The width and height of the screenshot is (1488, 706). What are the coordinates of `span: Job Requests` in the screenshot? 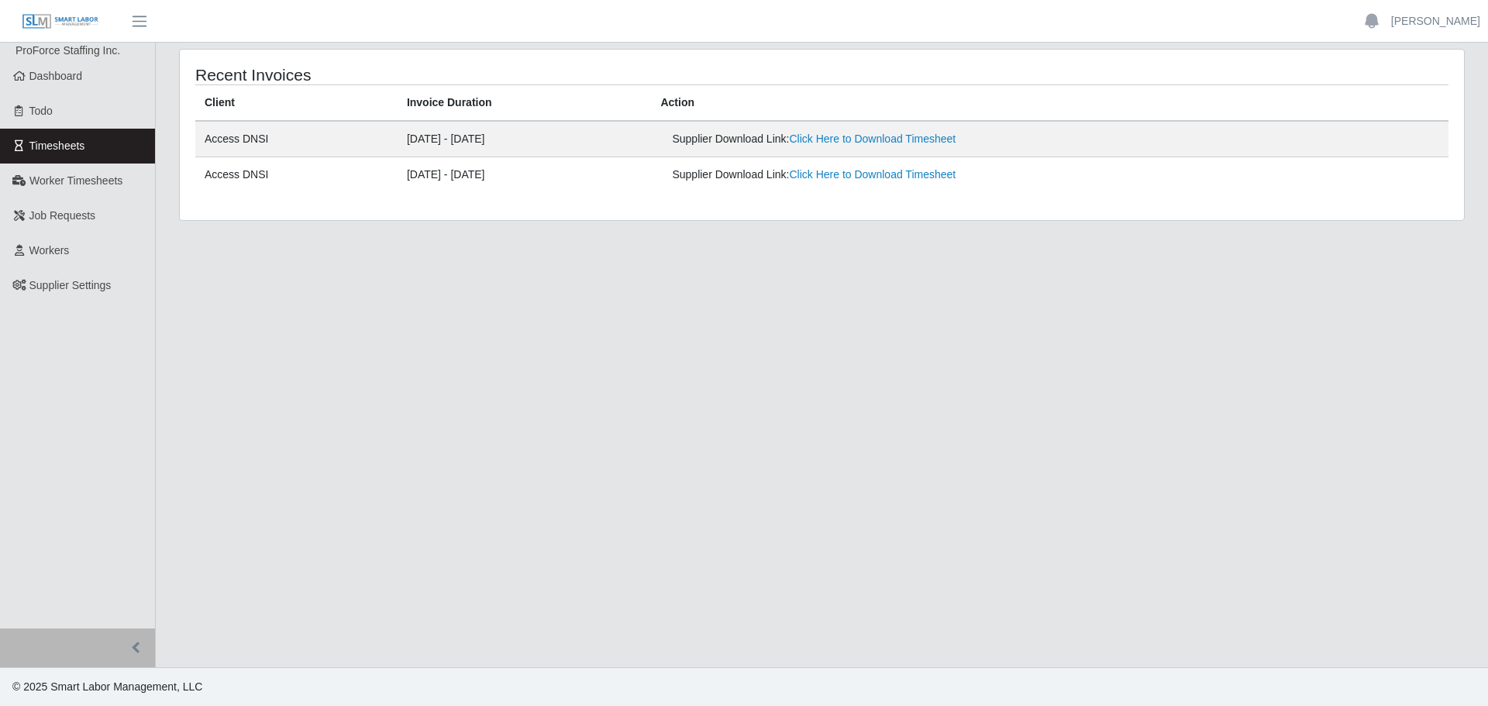 It's located at (63, 215).